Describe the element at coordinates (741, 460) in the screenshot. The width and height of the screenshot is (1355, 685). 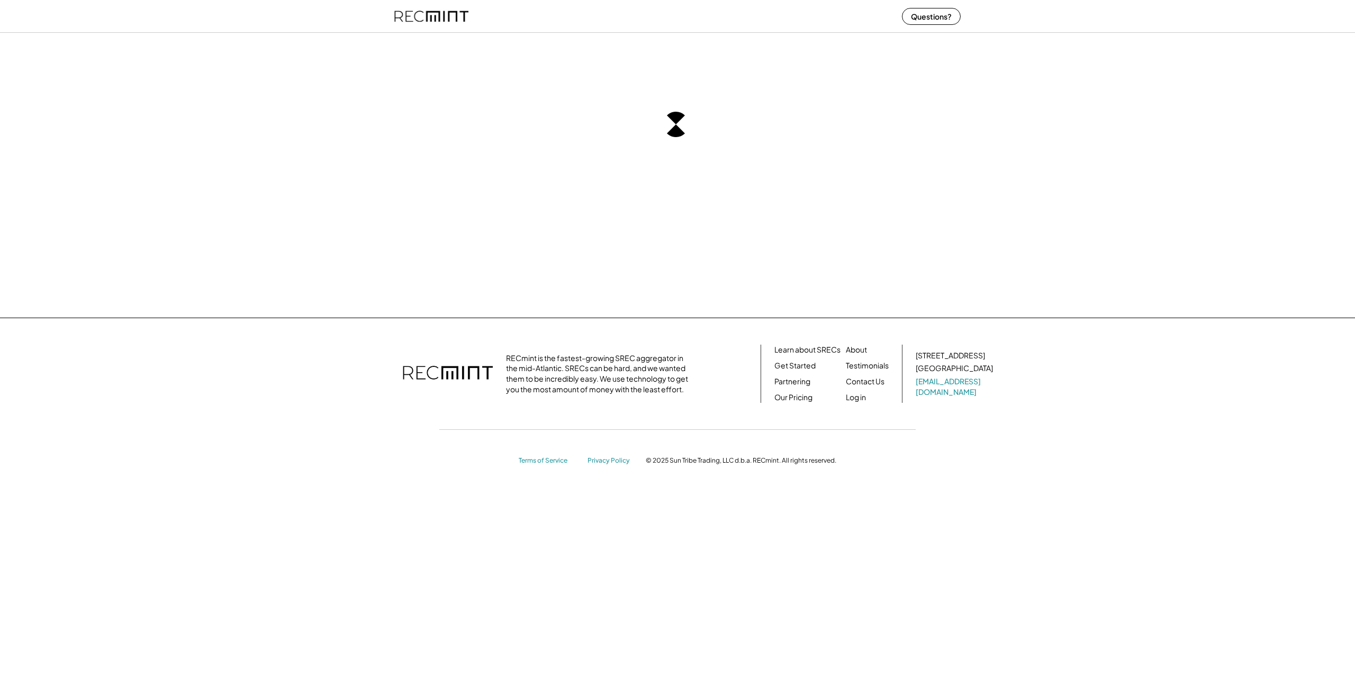
I see `div: © 2025 Sun Tribe Trading, LLC d.b.a. RECmint. All rights reserved.` at that location.